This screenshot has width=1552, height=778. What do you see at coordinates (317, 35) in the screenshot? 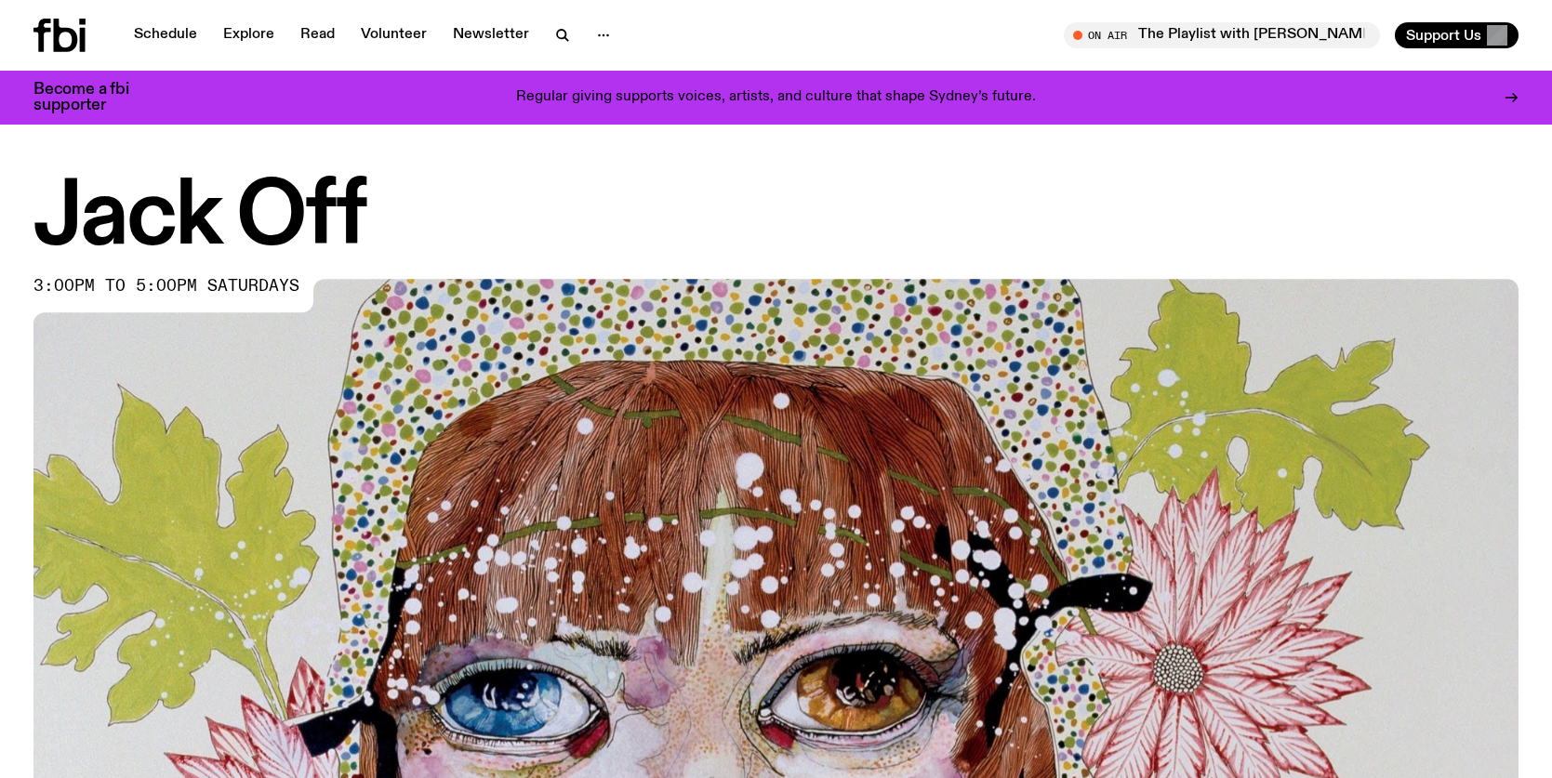
I see `a: Read` at bounding box center [317, 35].